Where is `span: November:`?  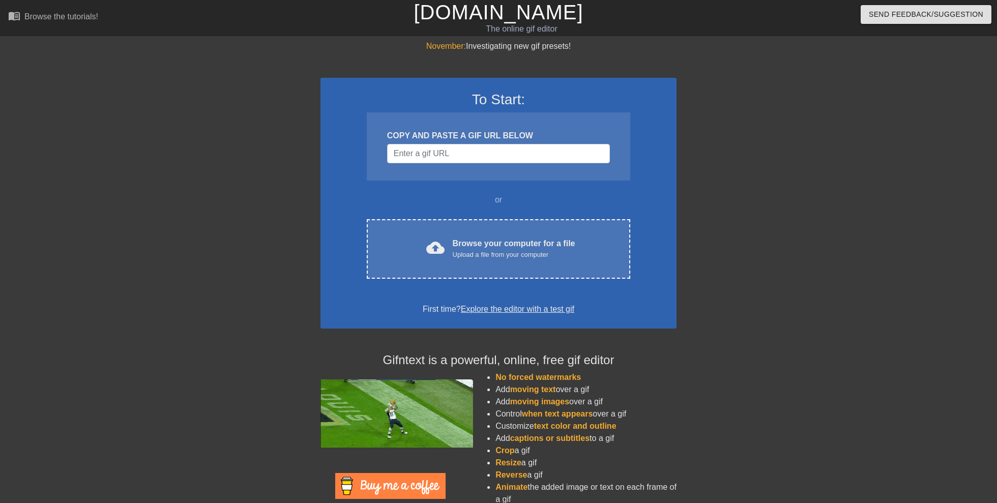 span: November: is located at coordinates (446, 46).